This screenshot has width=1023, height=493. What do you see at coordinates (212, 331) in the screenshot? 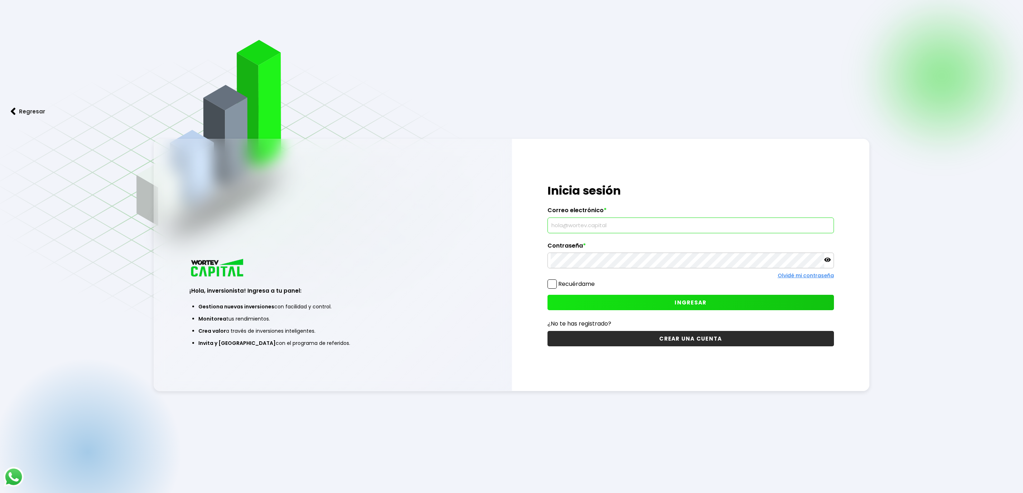
I see `span: Crea valor` at bounding box center [212, 331].